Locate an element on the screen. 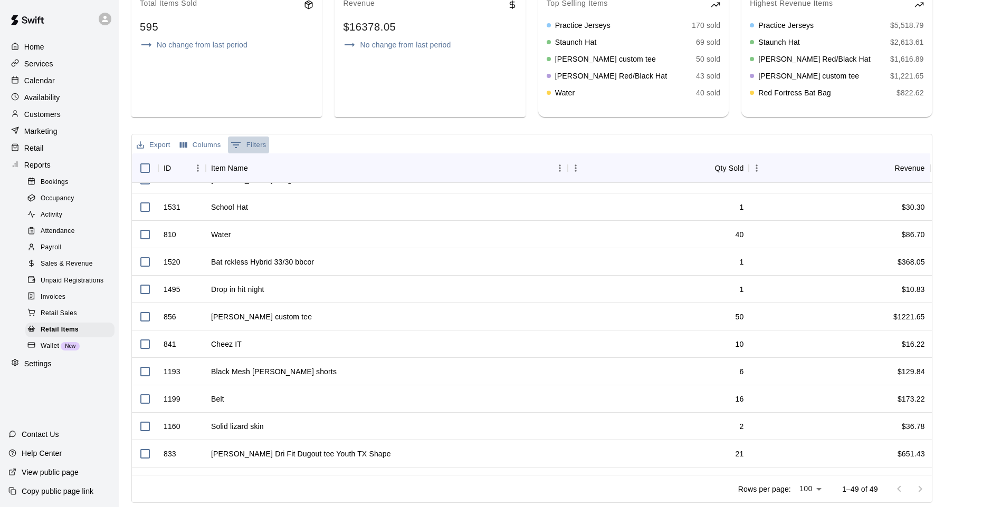 This screenshot has width=1001, height=507. button: Show filters is located at coordinates (248, 145).